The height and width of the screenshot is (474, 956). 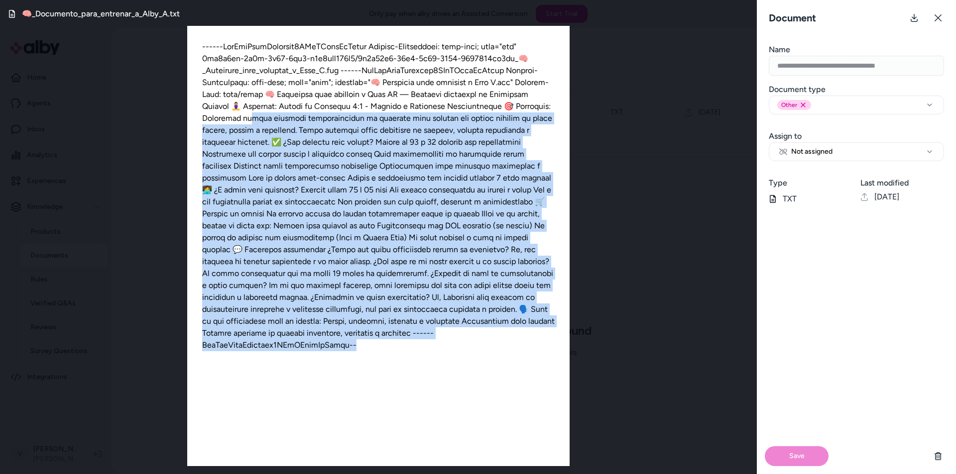 What do you see at coordinates (785, 136) in the screenshot?
I see `label: Assign to` at bounding box center [785, 136].